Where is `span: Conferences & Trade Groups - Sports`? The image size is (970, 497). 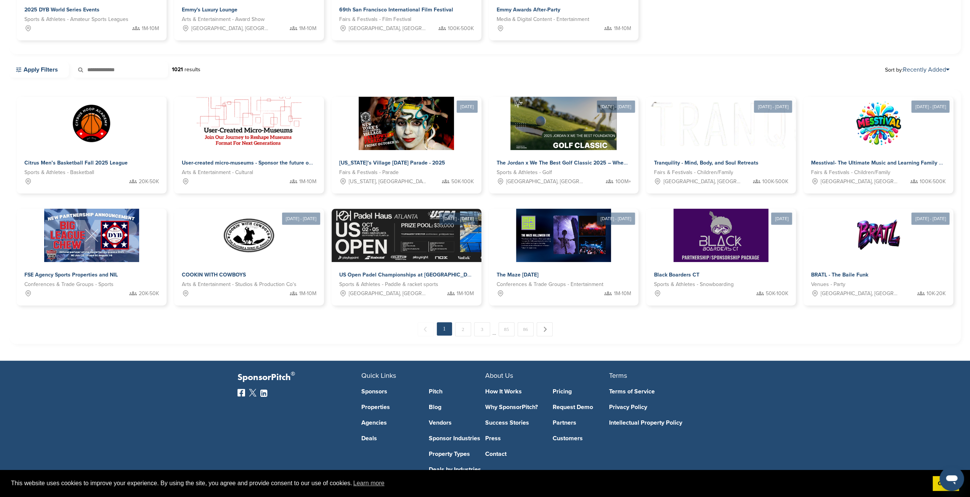
span: Conferences & Trade Groups - Sports is located at coordinates (69, 285).